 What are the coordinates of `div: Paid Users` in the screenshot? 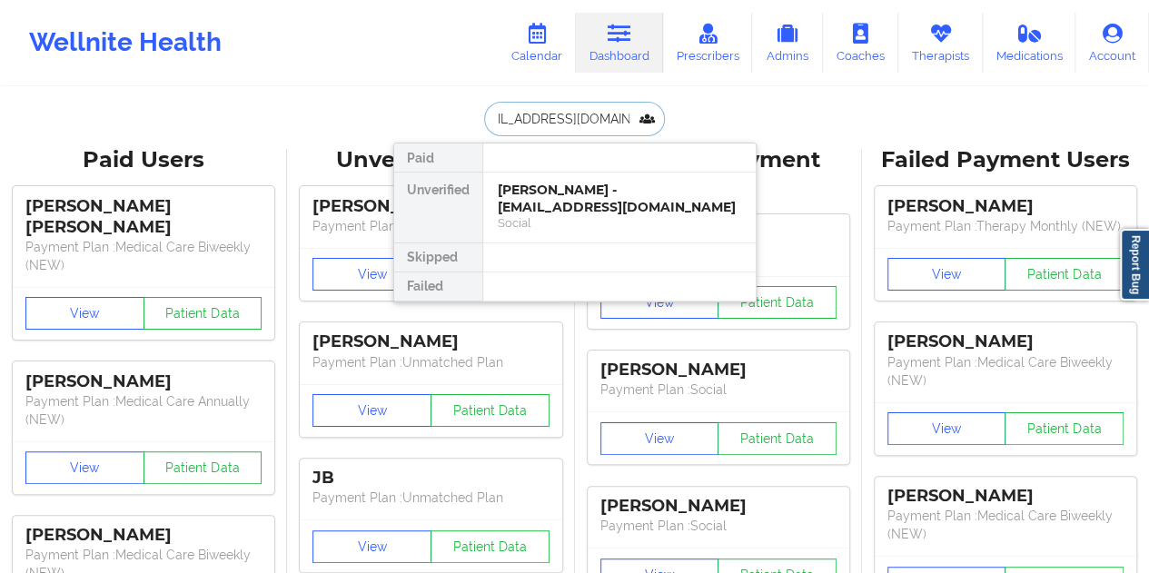 It's located at (143, 160).